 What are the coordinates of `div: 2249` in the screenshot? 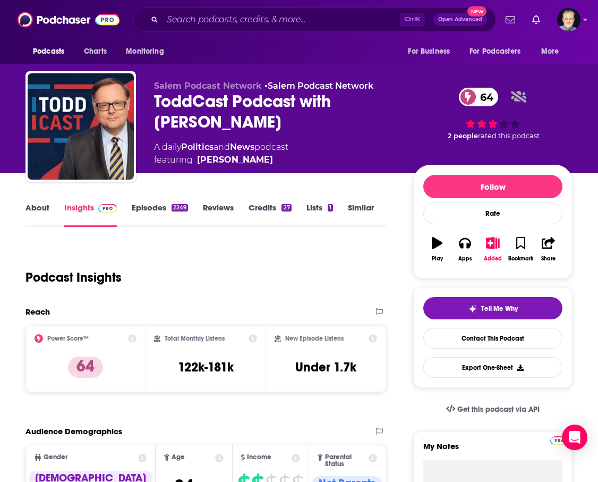 It's located at (180, 208).